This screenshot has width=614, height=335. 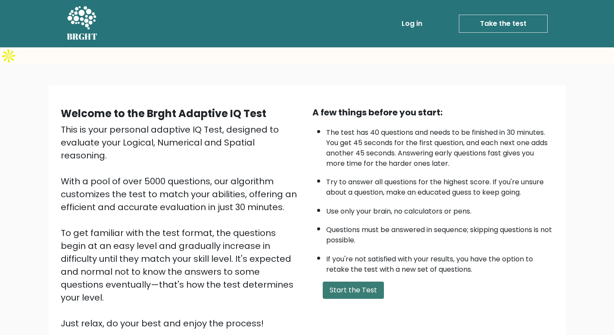 I want to click on li: Use only your brain, no calculators or pens., so click(x=440, y=210).